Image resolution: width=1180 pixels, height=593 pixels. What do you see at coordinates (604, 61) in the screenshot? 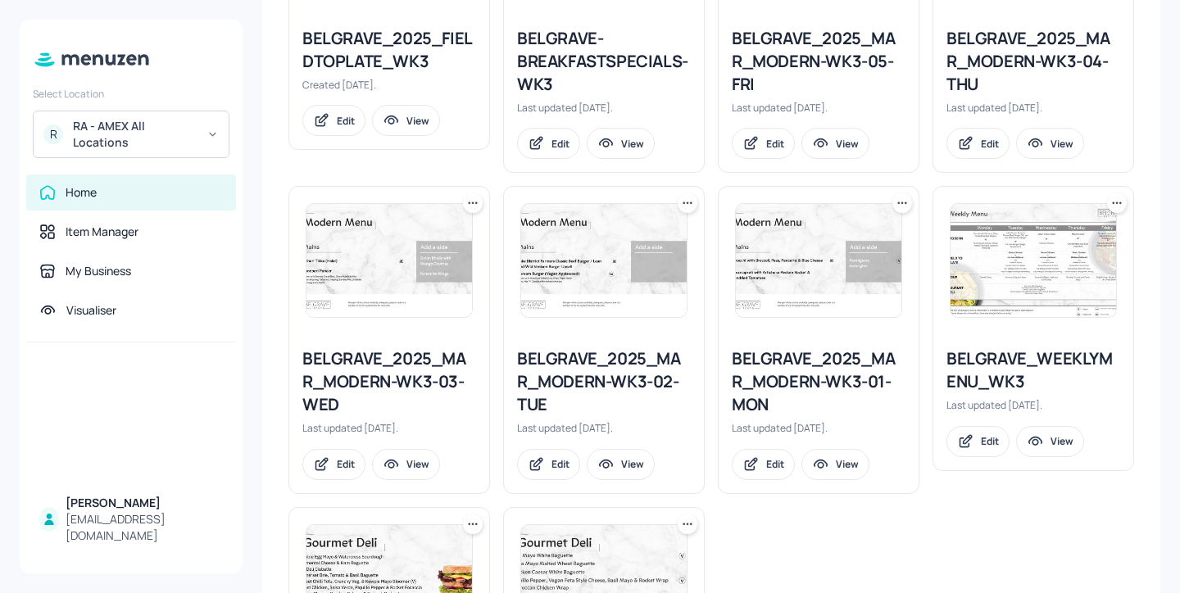
I see `div: BELGRAVE-BREAKFASTSPECIALS-WK3` at bounding box center [604, 61].